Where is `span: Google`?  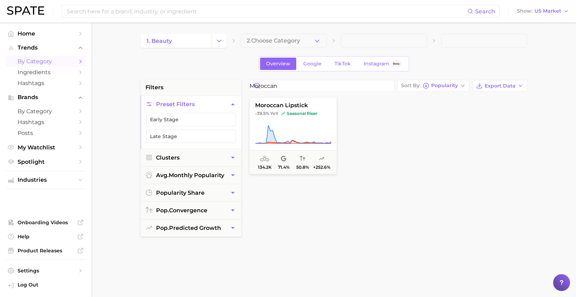
span: Google is located at coordinates (312, 64).